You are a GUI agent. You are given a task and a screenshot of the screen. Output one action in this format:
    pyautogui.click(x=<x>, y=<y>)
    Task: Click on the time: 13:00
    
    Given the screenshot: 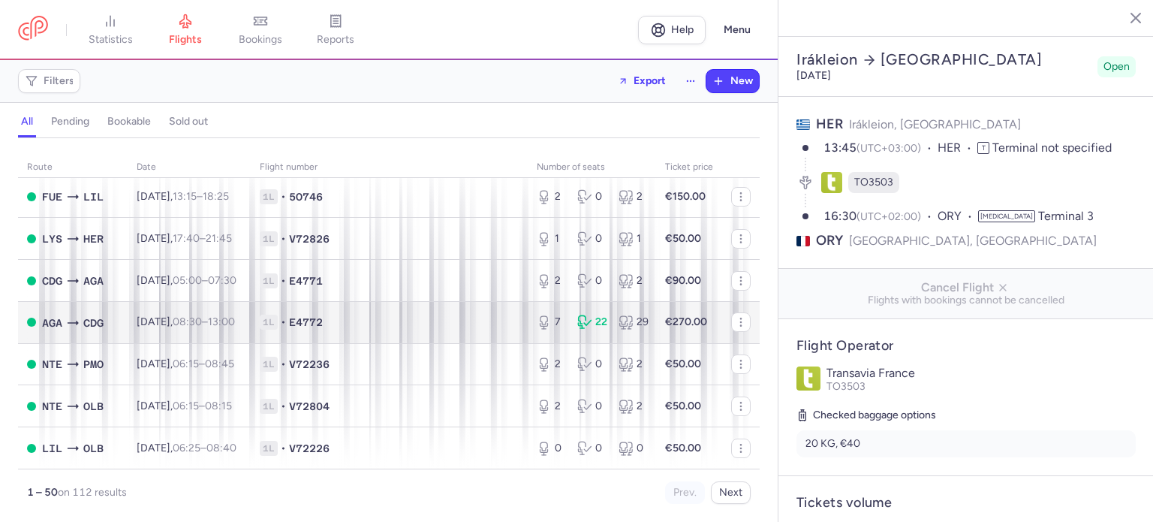 What is the action you would take?
    pyautogui.click(x=221, y=321)
    